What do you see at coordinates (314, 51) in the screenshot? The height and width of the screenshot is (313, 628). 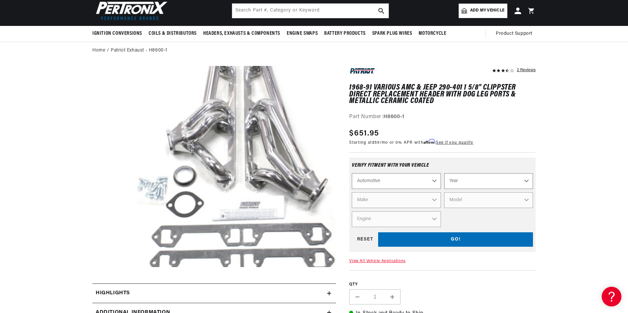 I see `nav: breadcrumbs` at bounding box center [314, 51].